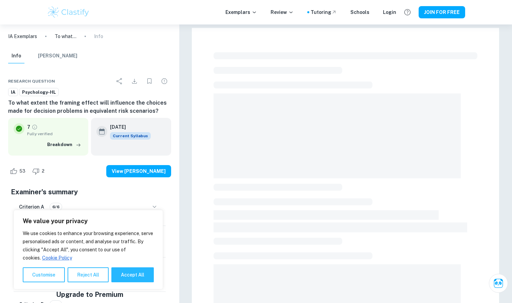 This screenshot has width=512, height=303. What do you see at coordinates (55, 134) in the screenshot?
I see `span: Fully verified` at bounding box center [55, 134].